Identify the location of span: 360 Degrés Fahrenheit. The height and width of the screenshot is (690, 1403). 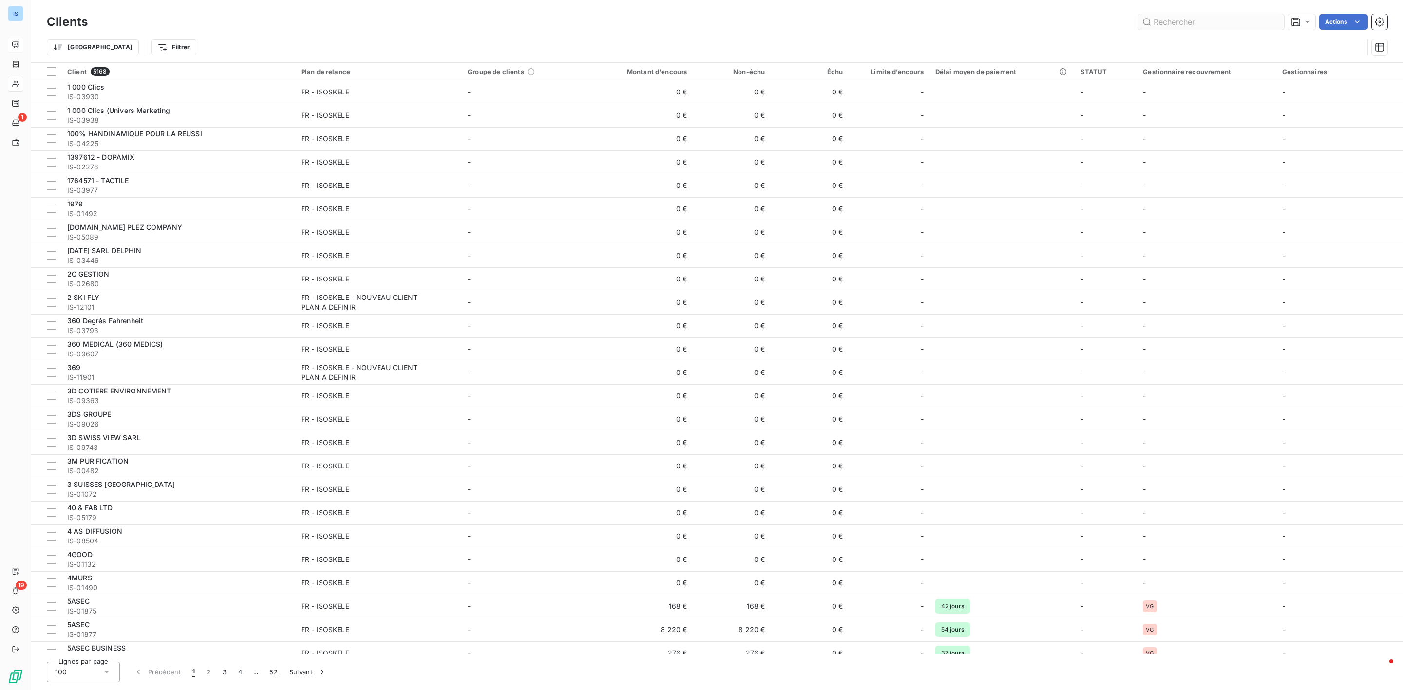
(105, 321).